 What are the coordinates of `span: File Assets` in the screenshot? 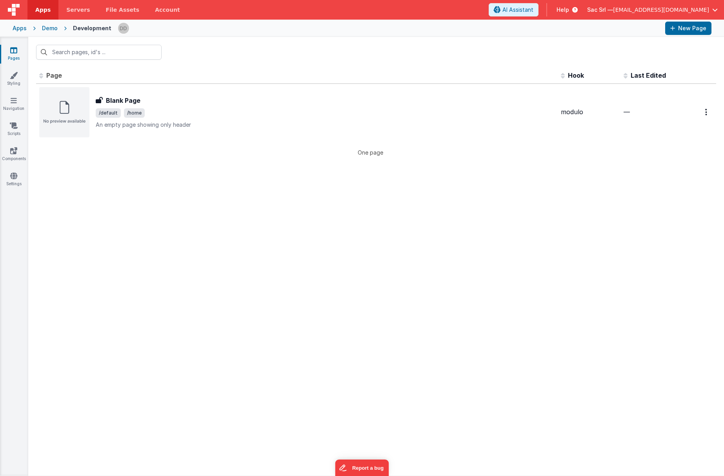 It's located at (123, 10).